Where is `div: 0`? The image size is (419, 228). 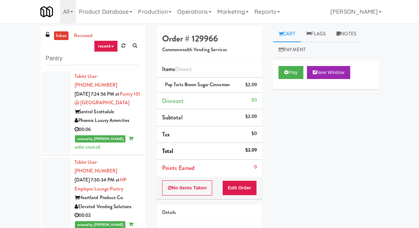 div: 0 is located at coordinates (256, 167).